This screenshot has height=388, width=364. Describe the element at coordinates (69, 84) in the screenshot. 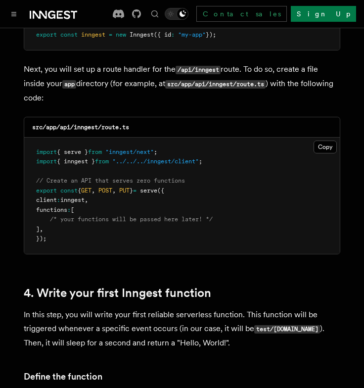

I see `code: app` at that location.